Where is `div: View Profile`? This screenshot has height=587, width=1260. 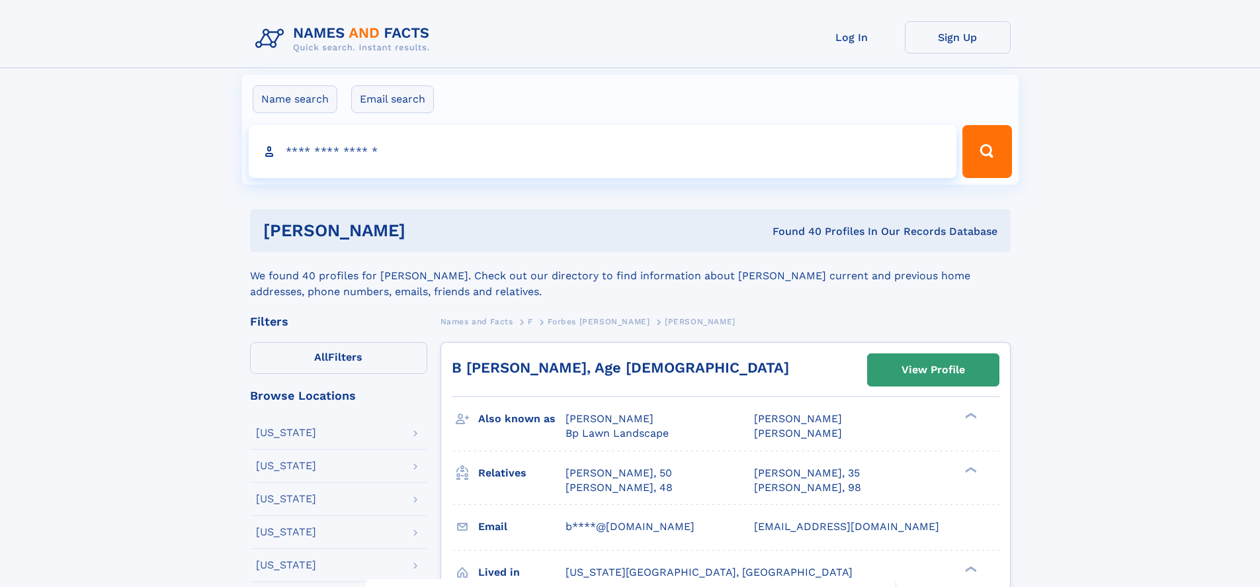 div: View Profile is located at coordinates (933, 370).